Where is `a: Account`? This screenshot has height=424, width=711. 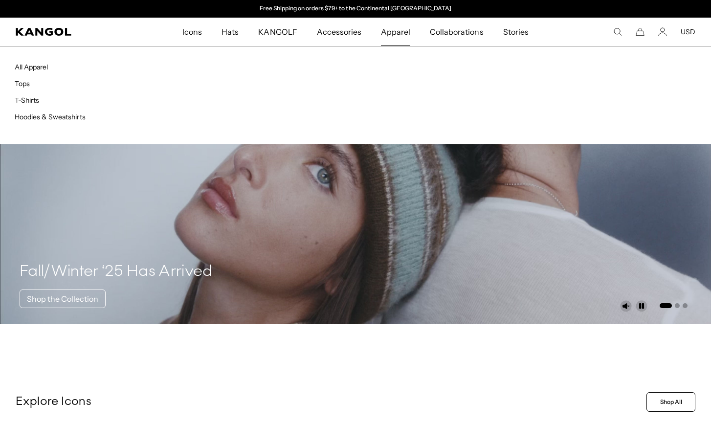 a: Account is located at coordinates (662, 32).